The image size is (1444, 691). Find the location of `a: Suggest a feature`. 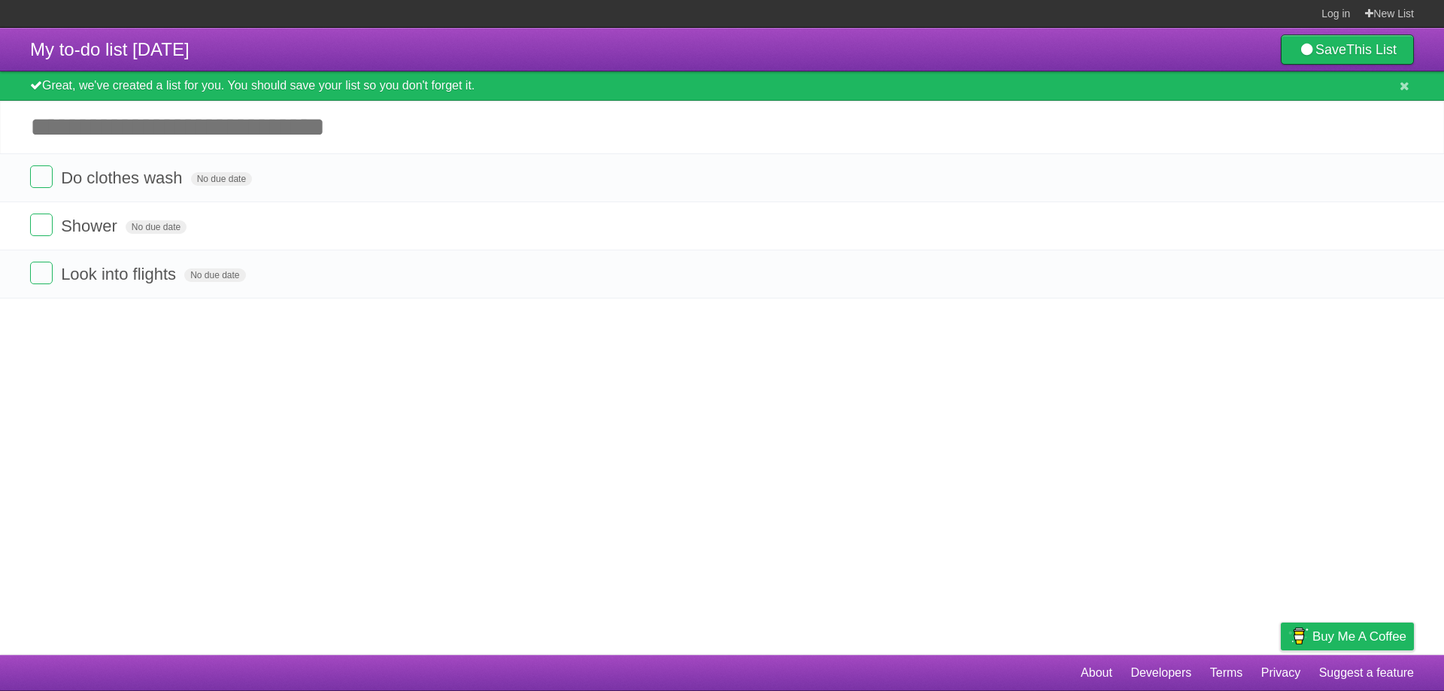

a: Suggest a feature is located at coordinates (1367, 673).